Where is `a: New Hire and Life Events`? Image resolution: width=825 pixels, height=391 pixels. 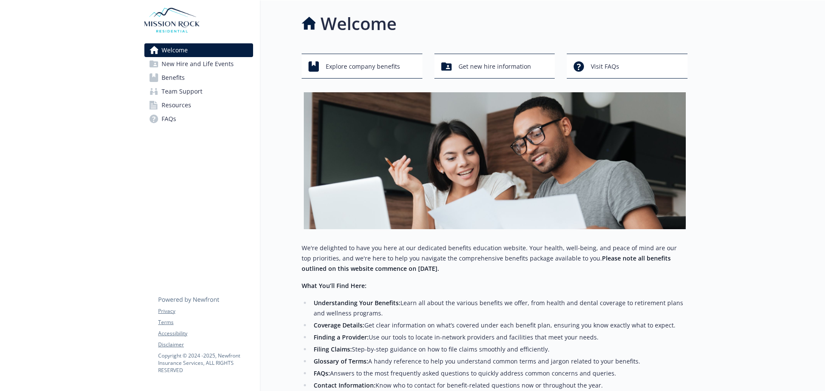
a: New Hire and Life Events is located at coordinates (198, 64).